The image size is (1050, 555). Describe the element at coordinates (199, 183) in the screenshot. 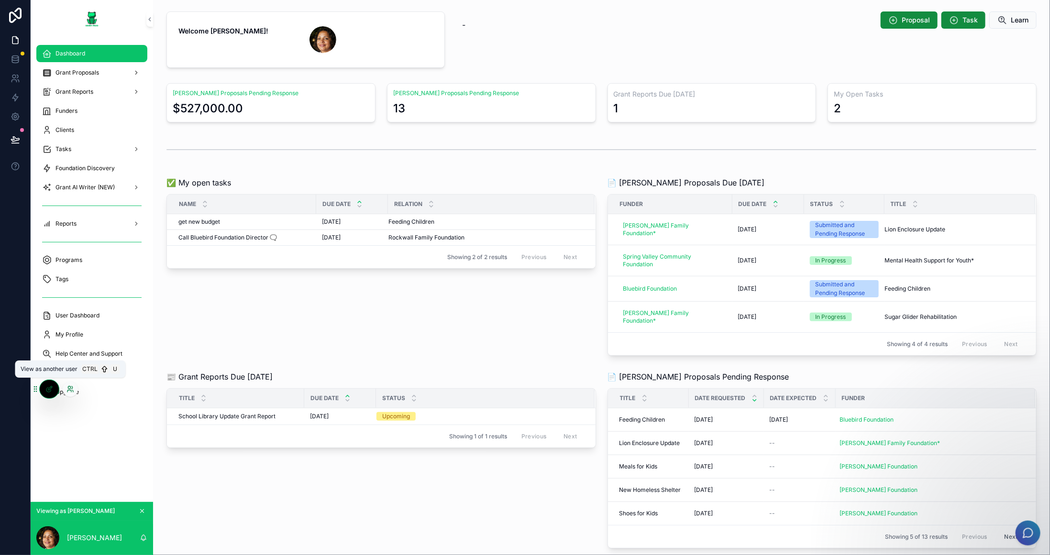

I see `span: ✅ My open tasks` at that location.